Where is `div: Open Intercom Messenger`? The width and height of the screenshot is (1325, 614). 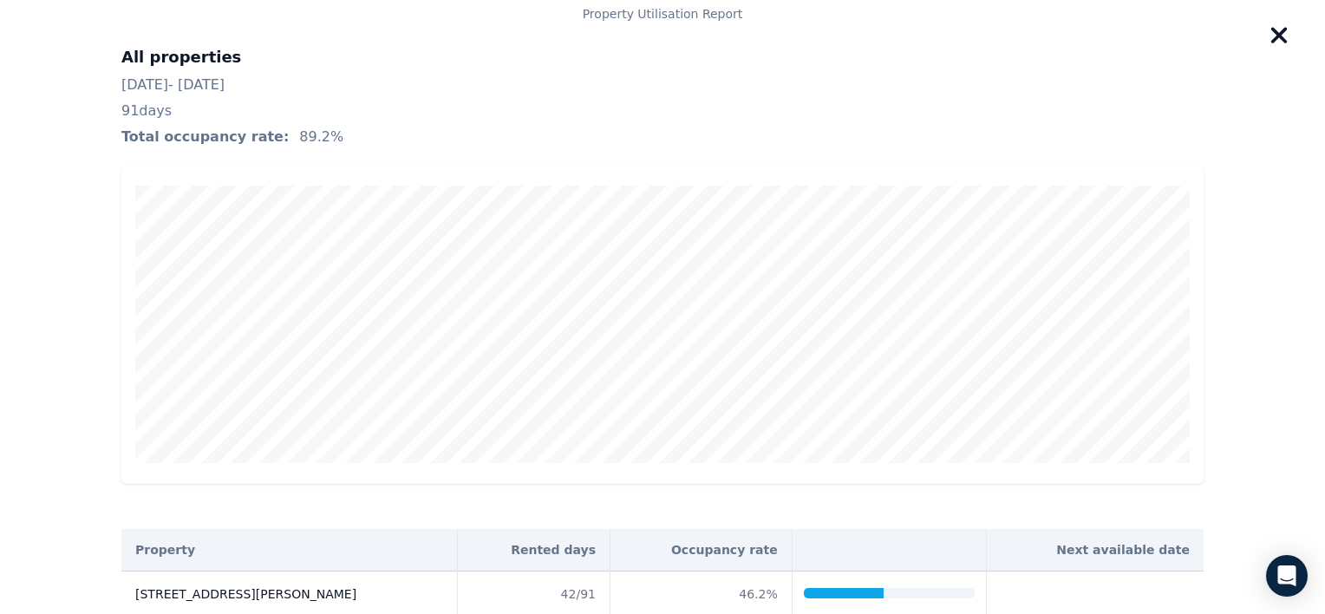
div: Open Intercom Messenger is located at coordinates (1287, 576).